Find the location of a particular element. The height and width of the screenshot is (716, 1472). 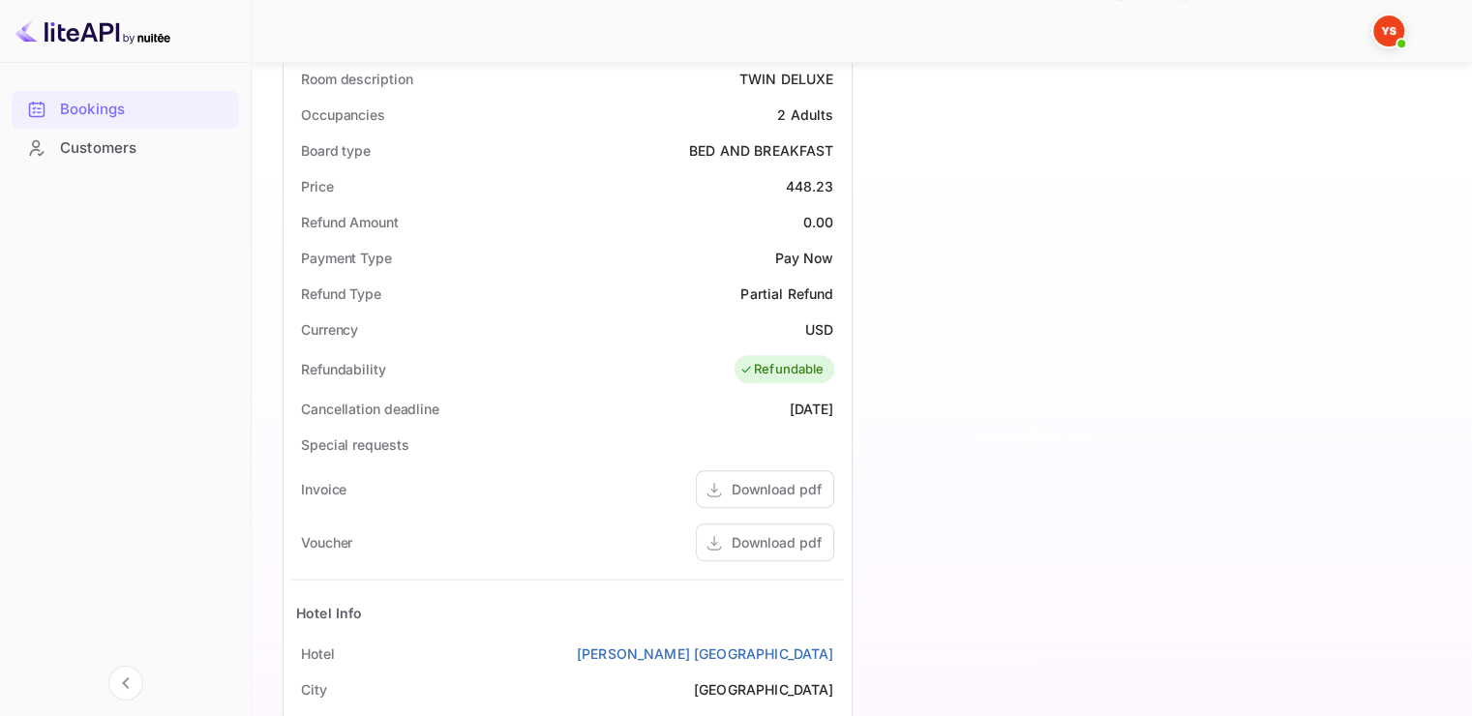

ya-tr-span: USD is located at coordinates (819, 329).